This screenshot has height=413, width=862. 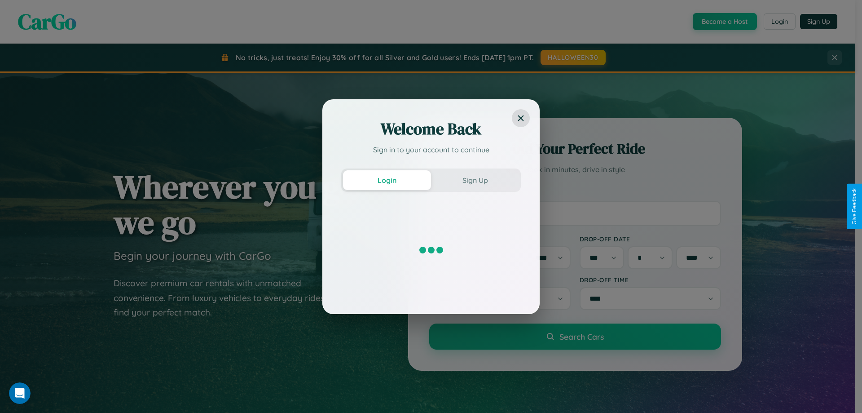 What do you see at coordinates (387, 180) in the screenshot?
I see `button: Login` at bounding box center [387, 180].